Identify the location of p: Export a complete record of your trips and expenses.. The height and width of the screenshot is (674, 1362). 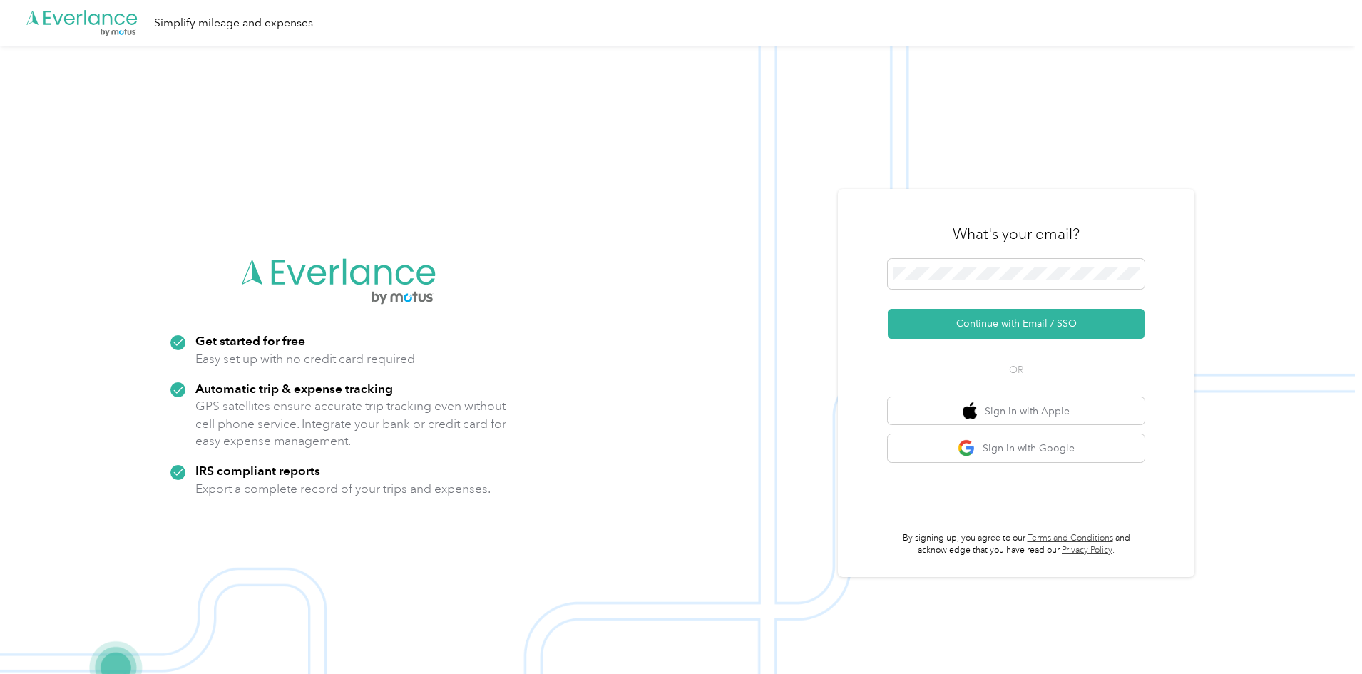
(343, 488).